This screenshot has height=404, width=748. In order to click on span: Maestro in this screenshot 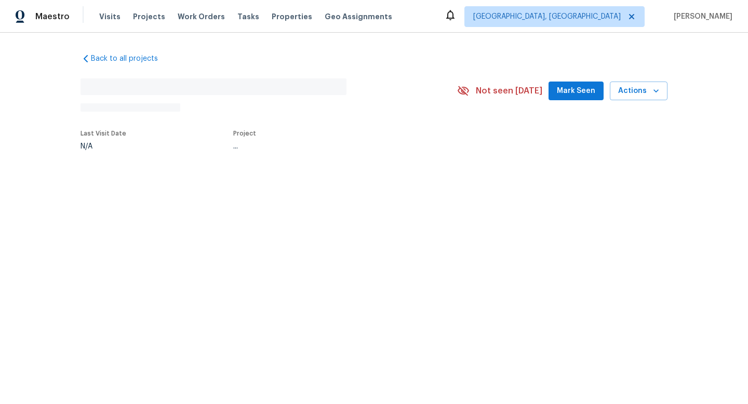, I will do `click(52, 17)`.